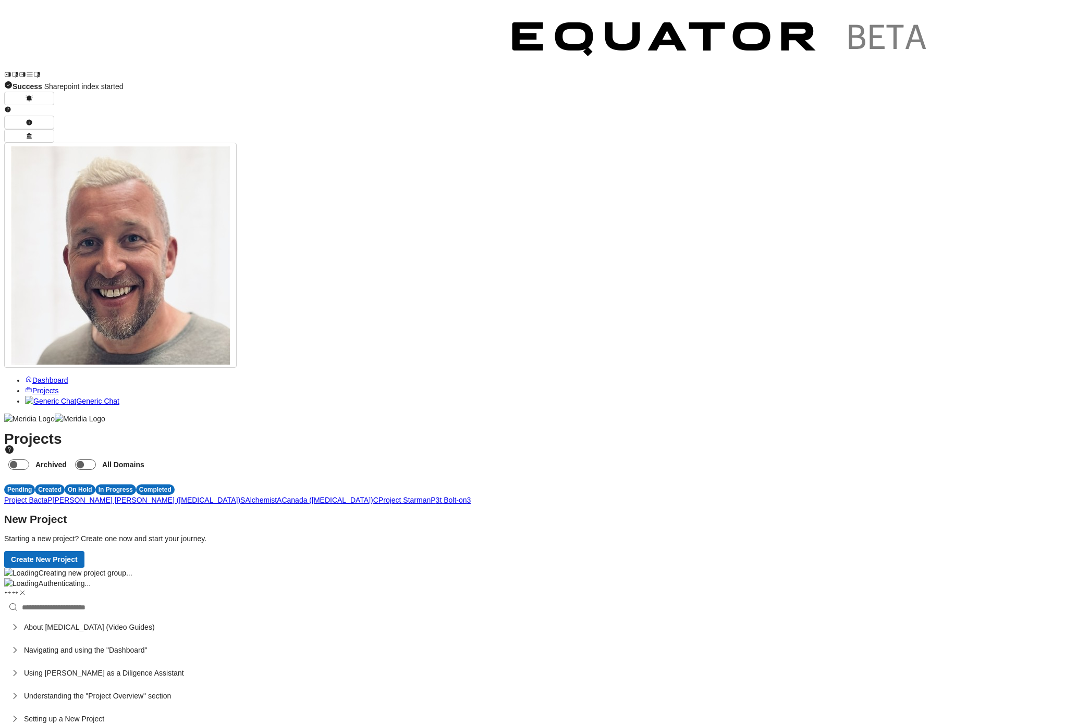 The image size is (1077, 724). What do you see at coordinates (538, 539) in the screenshot?
I see `p: Starting a new project? Create one now and start your journey.` at bounding box center [538, 539].